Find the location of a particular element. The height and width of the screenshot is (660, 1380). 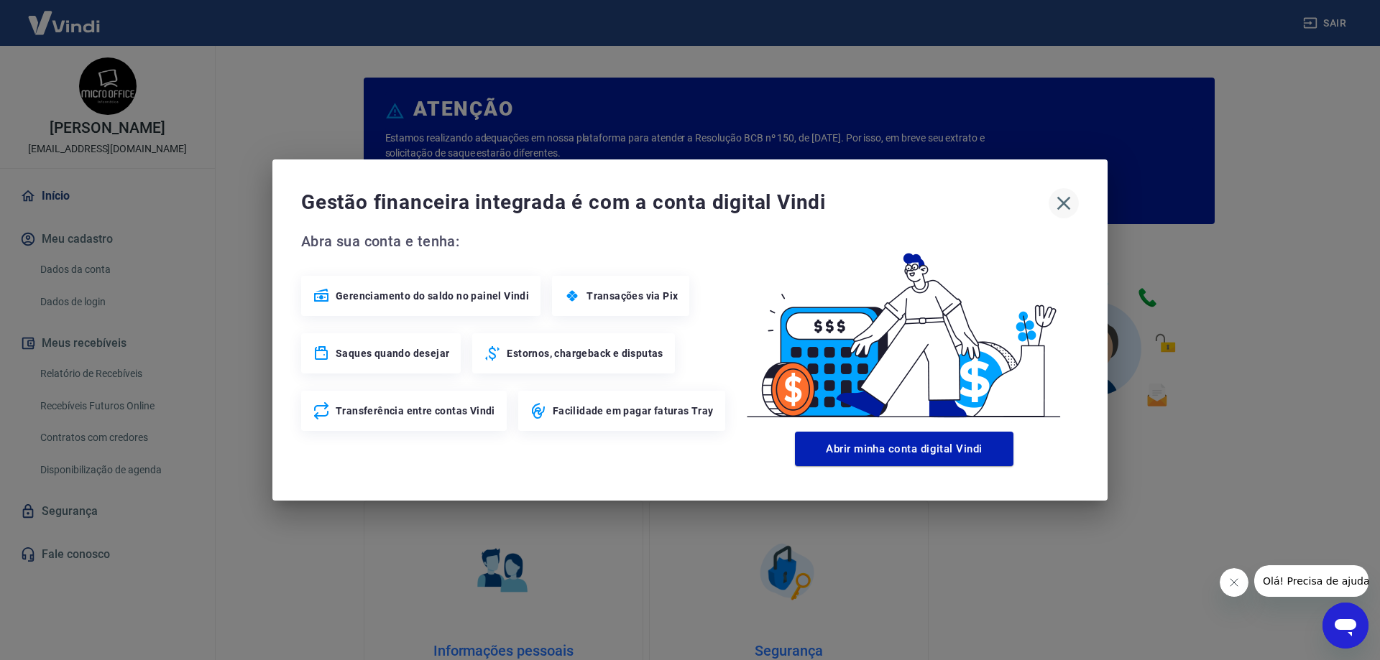

span: Gerenciamento do saldo no painel Vindi is located at coordinates (432, 296).